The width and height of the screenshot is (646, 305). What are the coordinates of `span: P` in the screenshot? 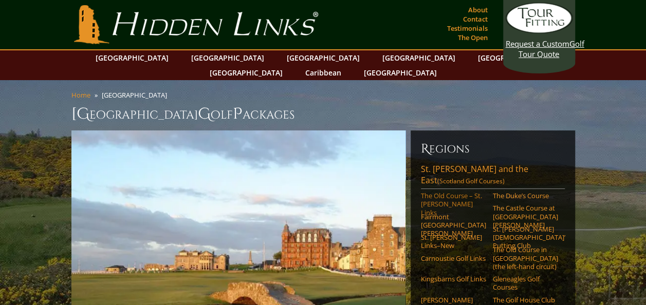 It's located at (237, 114).